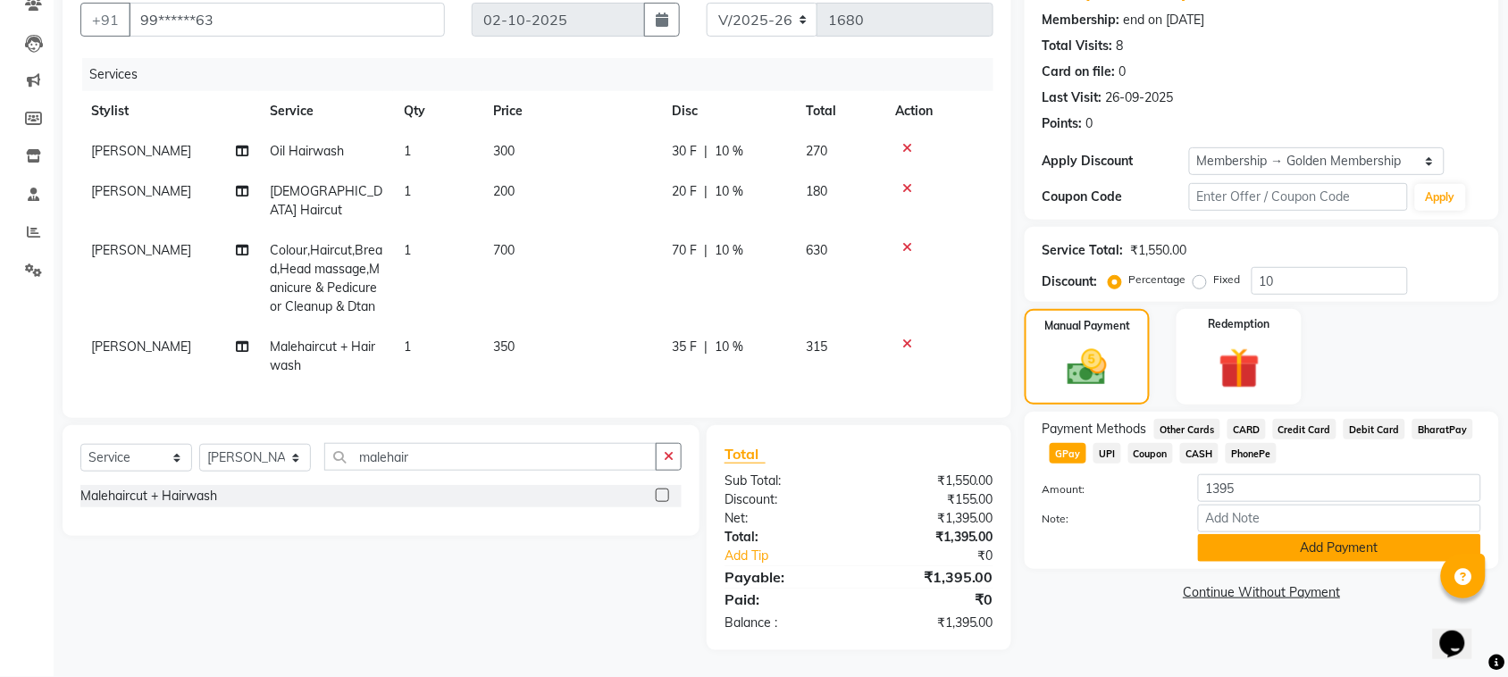 The height and width of the screenshot is (677, 1508). What do you see at coordinates (323, 356) in the screenshot?
I see `span: Malehaircut + Hairwash` at bounding box center [323, 356].